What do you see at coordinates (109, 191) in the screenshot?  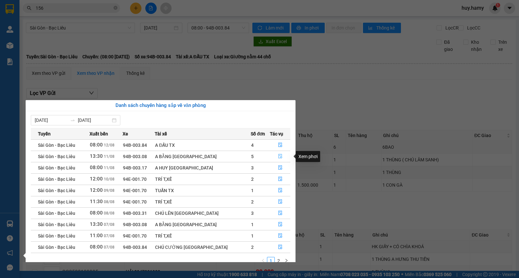 I see `span: 09/08` at bounding box center [109, 191].